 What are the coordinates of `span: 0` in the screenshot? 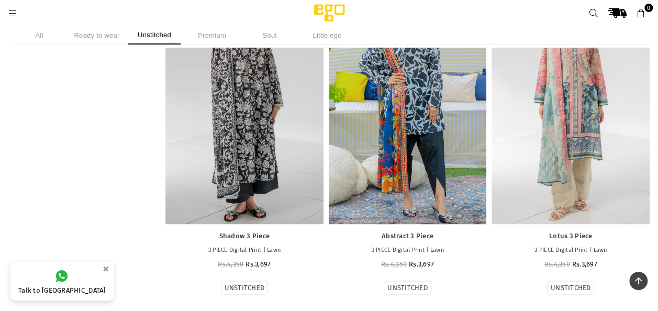 It's located at (649, 8).